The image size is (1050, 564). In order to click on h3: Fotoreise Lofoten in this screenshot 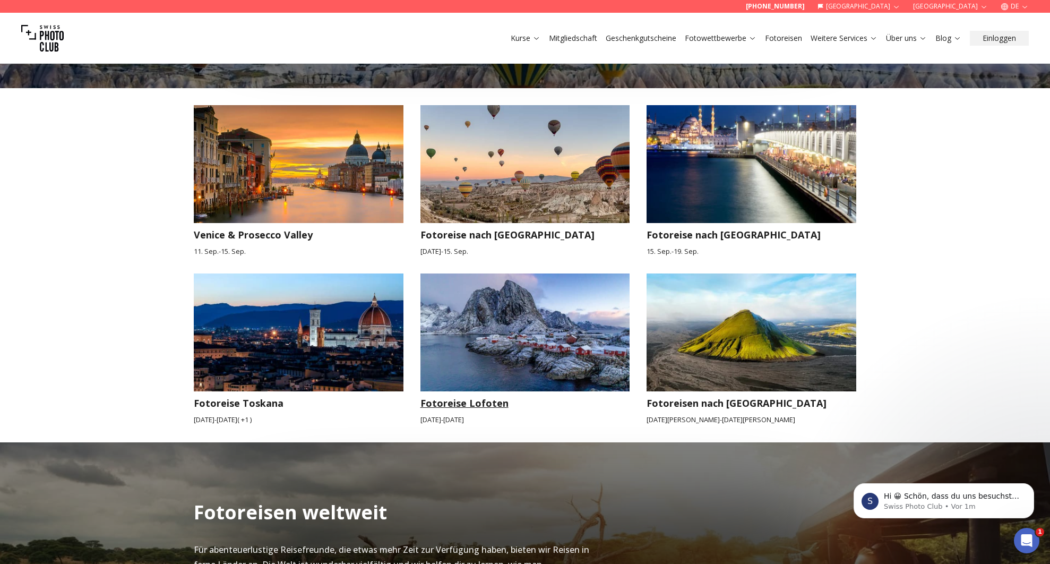, I will do `click(525, 403)`.